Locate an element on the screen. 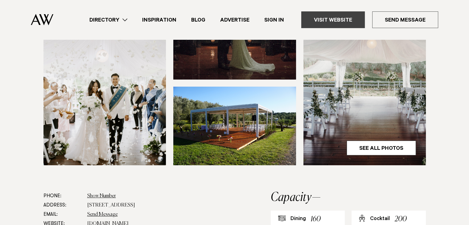 The image size is (469, 225). dt: Phone: is located at coordinates (63, 196).